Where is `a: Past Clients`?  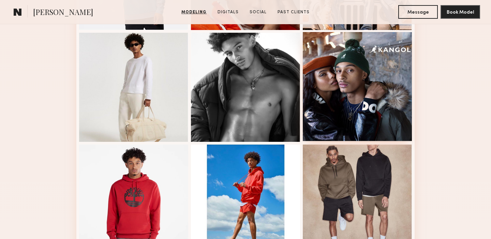 a: Past Clients is located at coordinates (294, 12).